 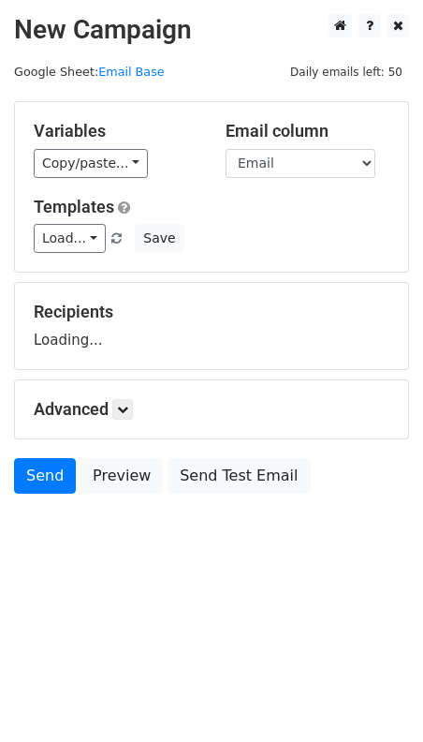 What do you see at coordinates (239, 476) in the screenshot?
I see `a: Send Test Email` at bounding box center [239, 476].